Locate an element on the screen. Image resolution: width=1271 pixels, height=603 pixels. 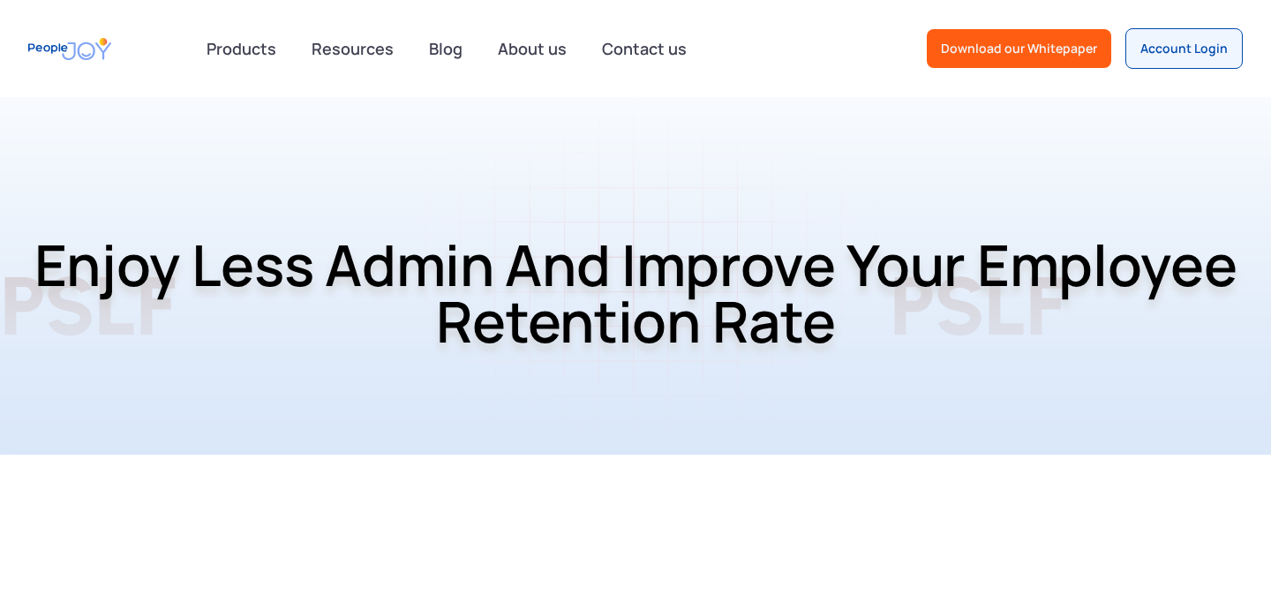
div: Products is located at coordinates (241, 49).